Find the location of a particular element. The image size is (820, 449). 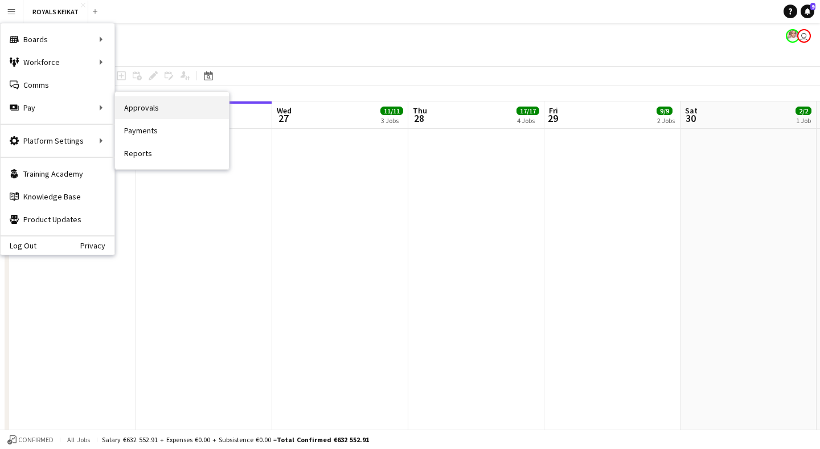

span: 9/9 is located at coordinates (665, 110).